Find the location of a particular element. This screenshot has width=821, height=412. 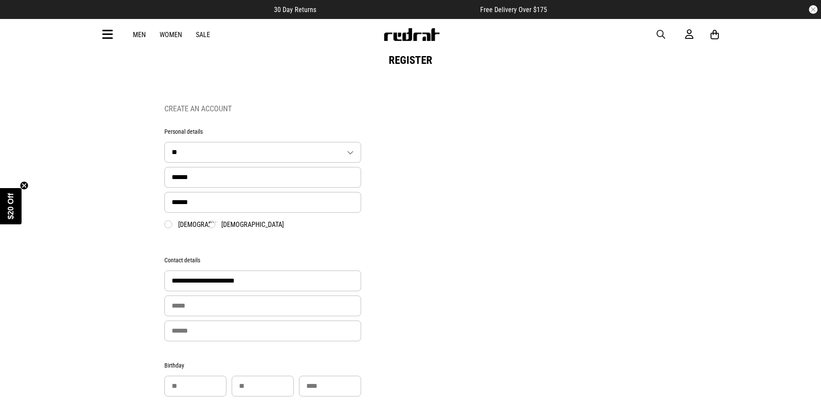

span: $20 Off is located at coordinates (11, 206).